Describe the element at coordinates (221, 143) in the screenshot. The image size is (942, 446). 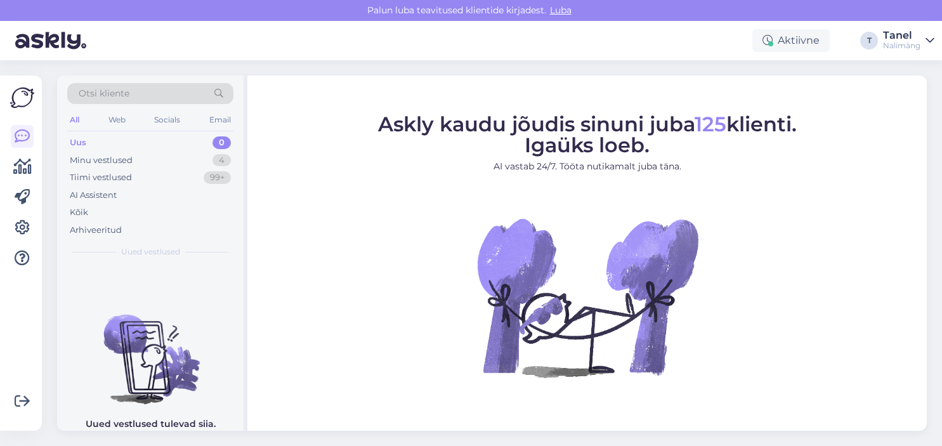
I see `div: 0` at that location.